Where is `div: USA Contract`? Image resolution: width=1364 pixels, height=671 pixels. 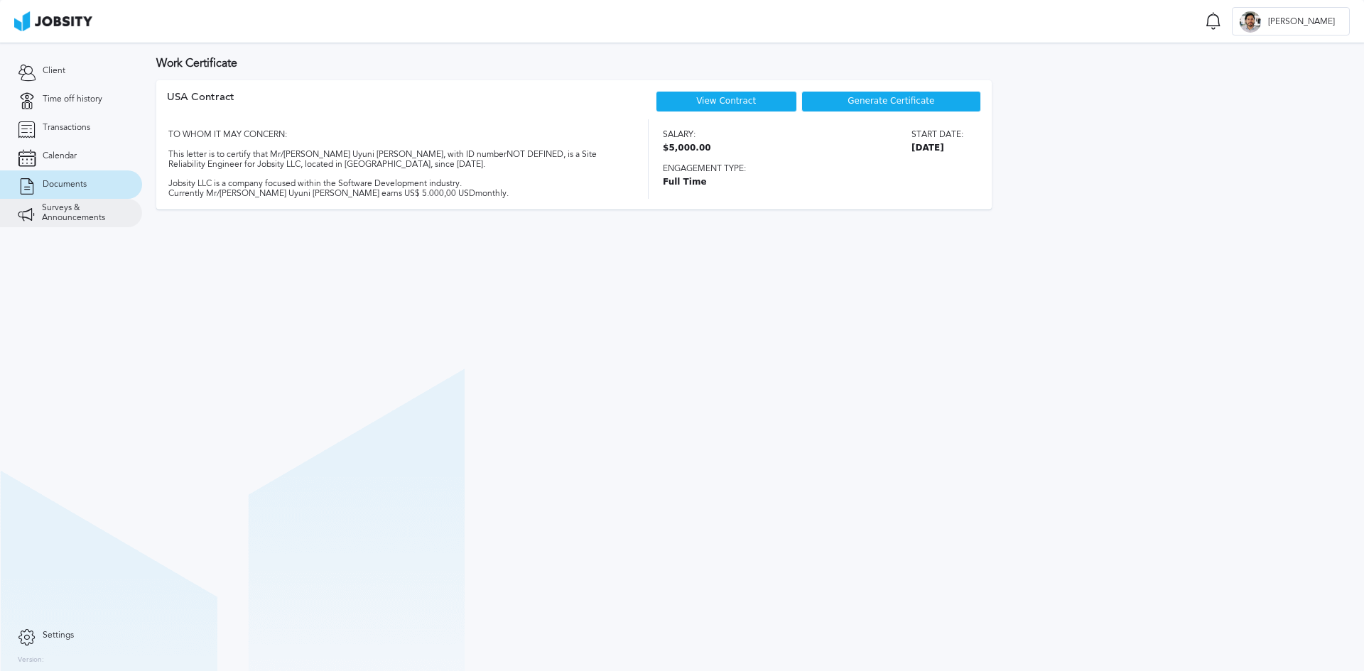 div: USA Contract is located at coordinates (200, 105).